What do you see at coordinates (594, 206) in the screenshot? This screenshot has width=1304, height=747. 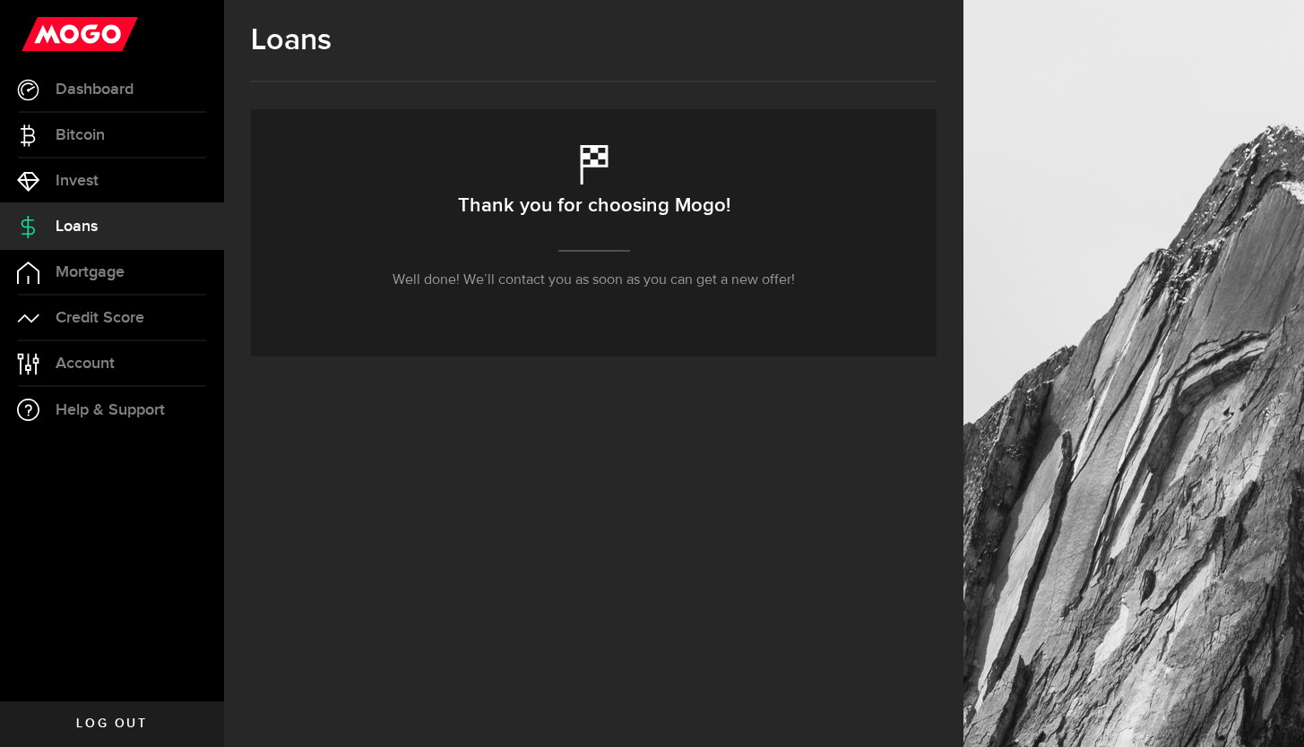 I see `h2: Thank you for choosing Mogo!` at bounding box center [594, 206].